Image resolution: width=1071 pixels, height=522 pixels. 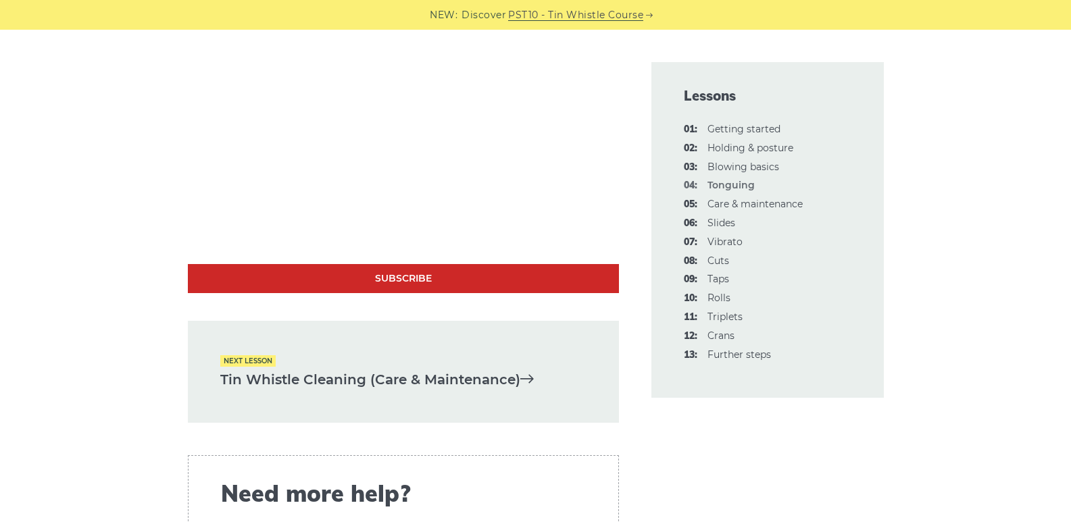 What do you see at coordinates (691, 168) in the screenshot?
I see `span: 03:` at bounding box center [691, 168].